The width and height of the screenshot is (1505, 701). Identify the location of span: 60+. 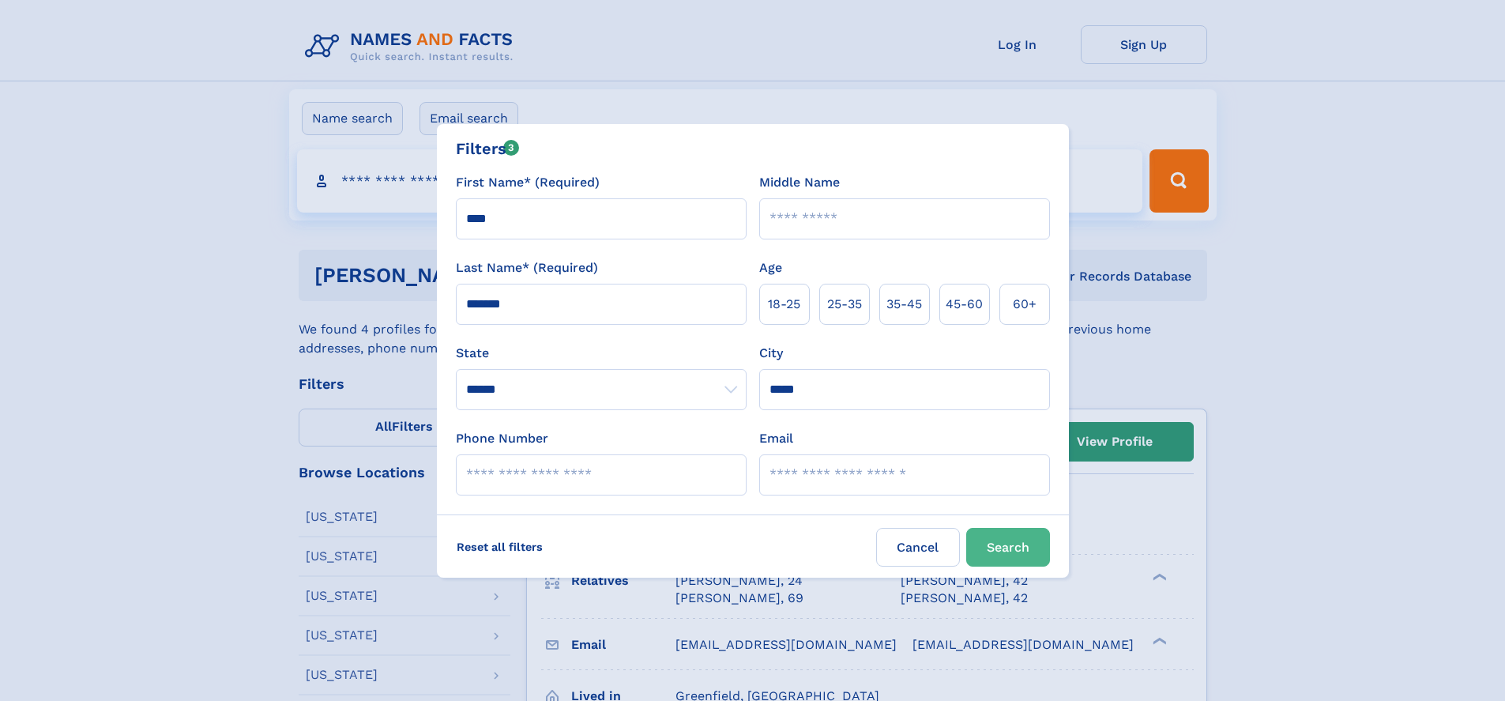
(1024, 304).